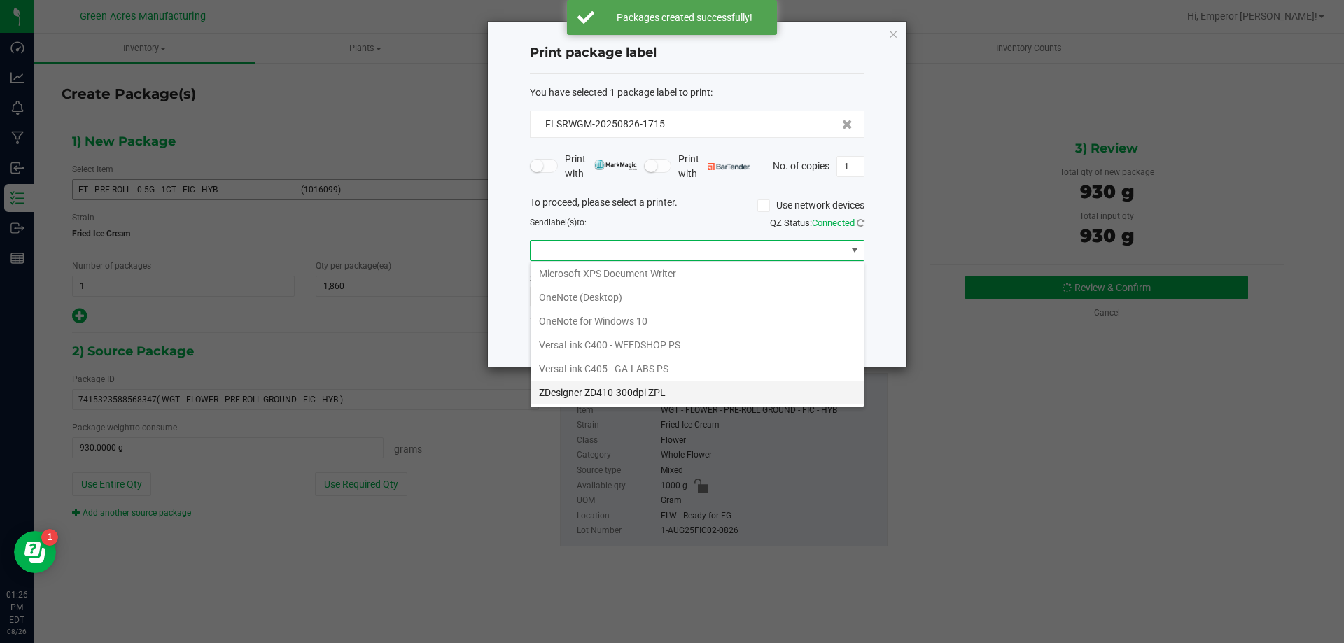 The height and width of the screenshot is (643, 1344). What do you see at coordinates (697, 206) in the screenshot?
I see `div: To proceed, please select a printer.` at bounding box center [697, 206].